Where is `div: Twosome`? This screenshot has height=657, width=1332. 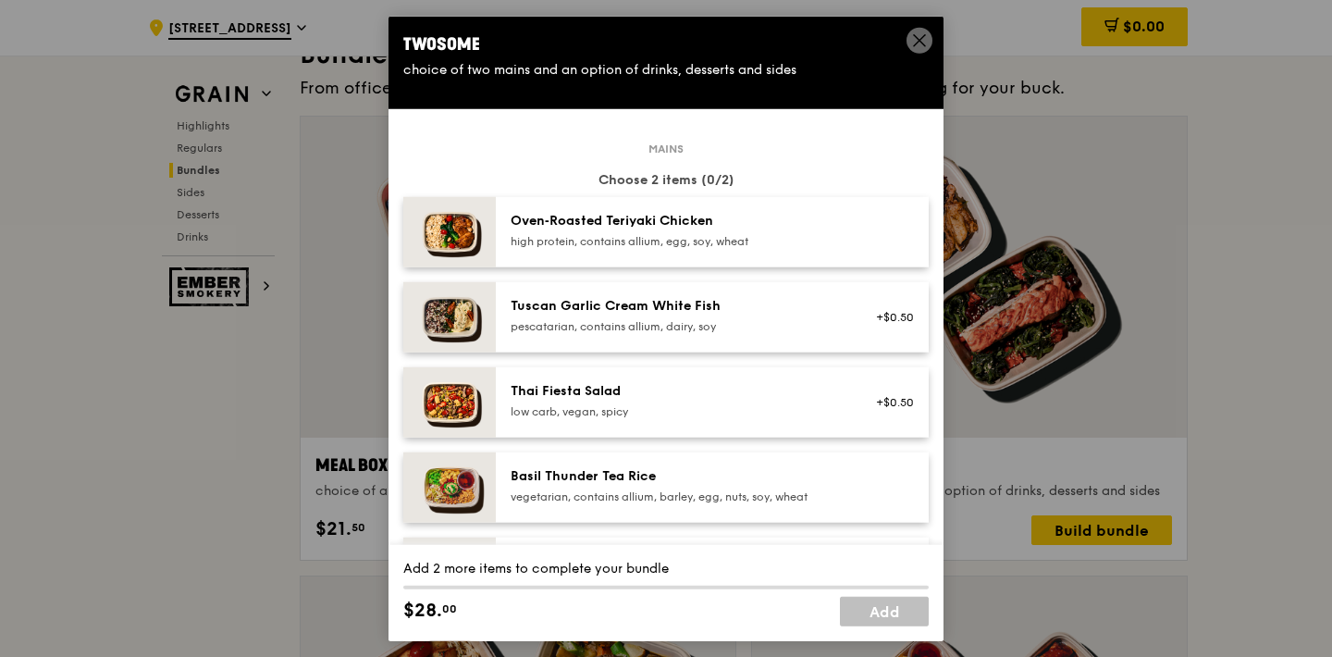
div: Twosome is located at coordinates (666, 44).